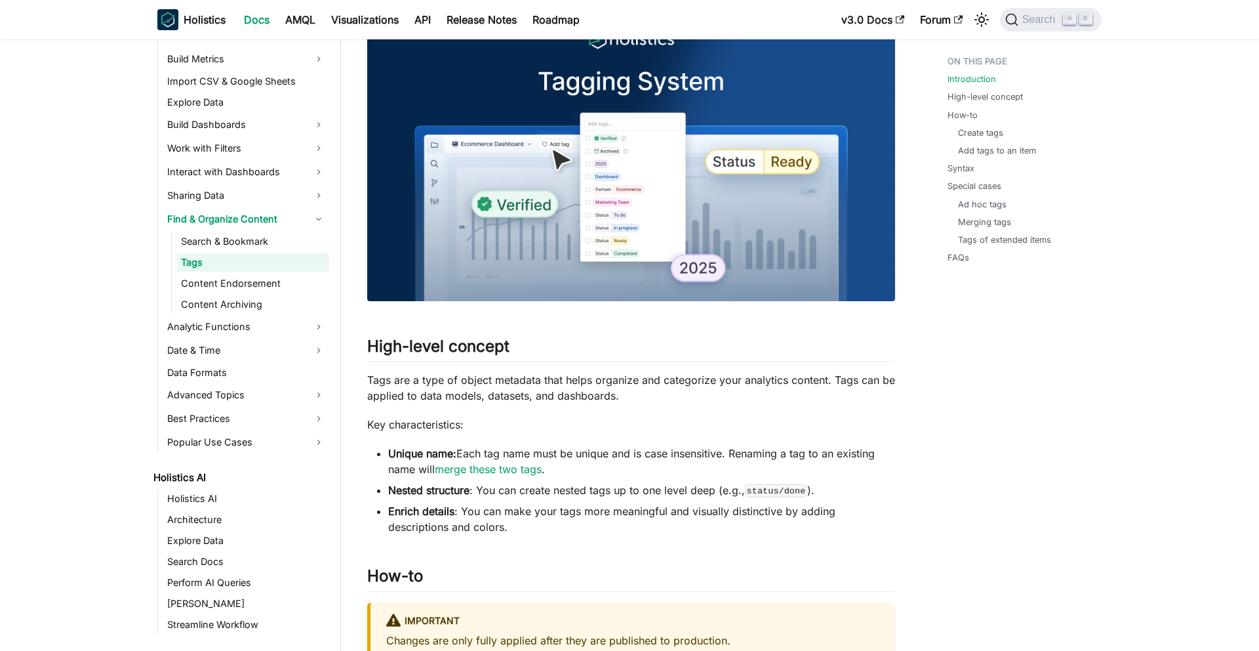  What do you see at coordinates (422, 453) in the screenshot?
I see `strong: Unique name:` at bounding box center [422, 453].